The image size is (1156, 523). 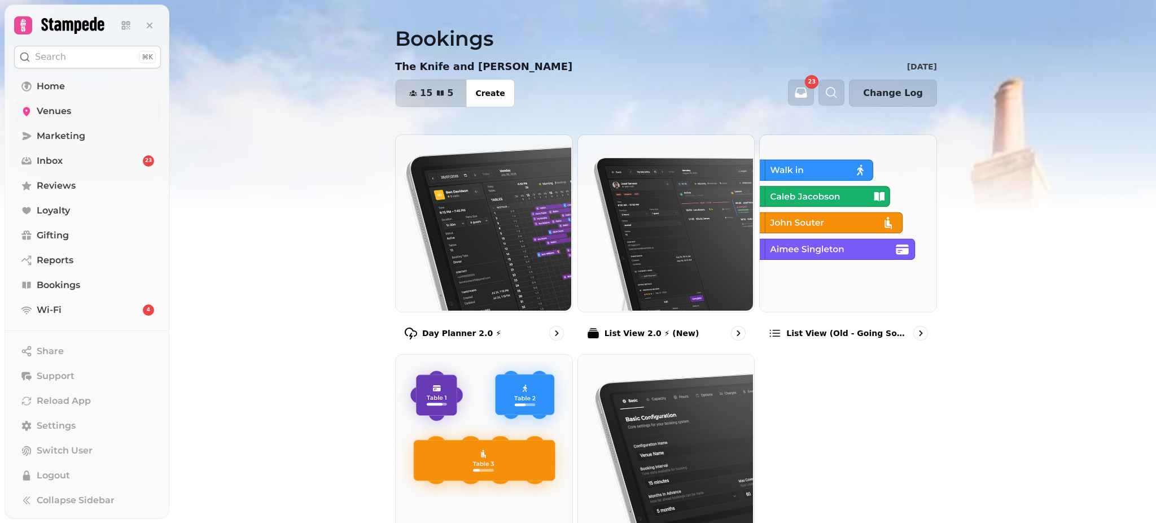 What do you see at coordinates (88, 111) in the screenshot?
I see `a: Venues` at bounding box center [88, 111].